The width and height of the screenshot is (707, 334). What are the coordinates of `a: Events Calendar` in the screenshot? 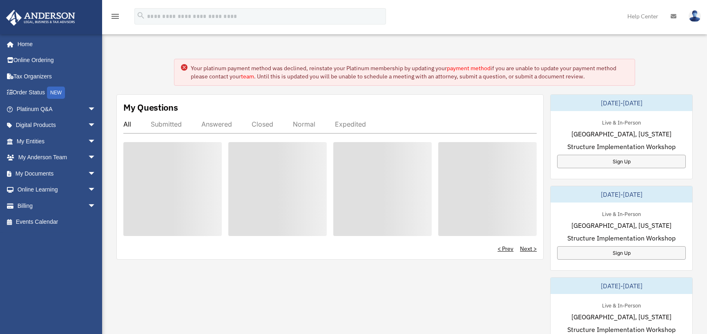 It's located at (57, 222).